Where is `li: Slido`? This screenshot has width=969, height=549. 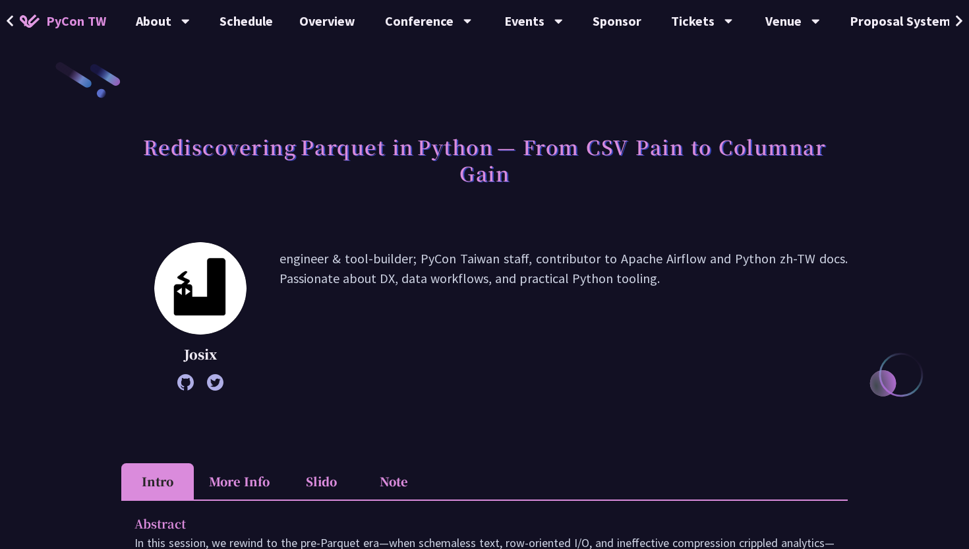
li: Slido is located at coordinates (321, 481).